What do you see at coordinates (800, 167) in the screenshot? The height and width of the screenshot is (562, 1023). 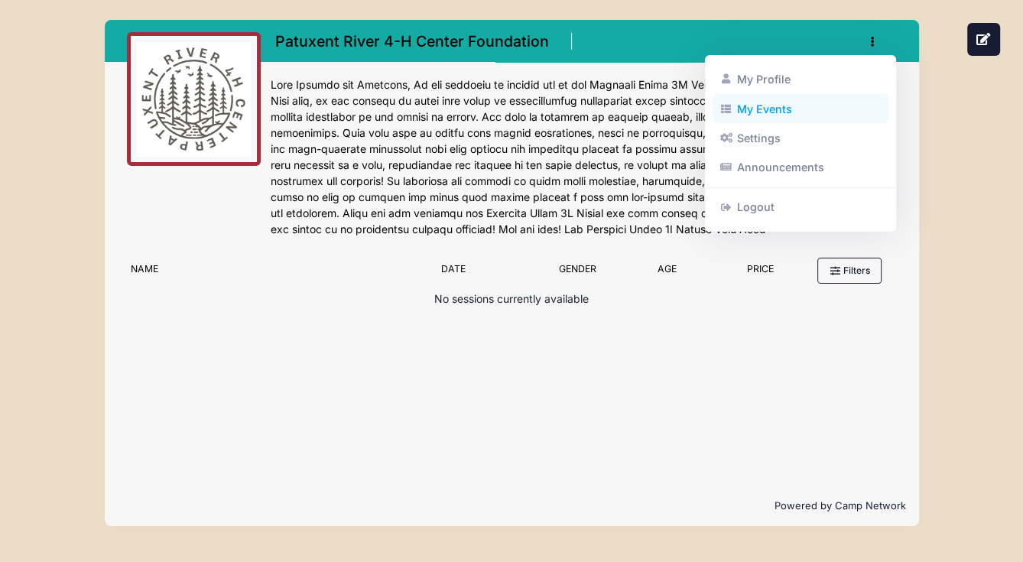 I see `a: Announcements` at bounding box center [800, 167].